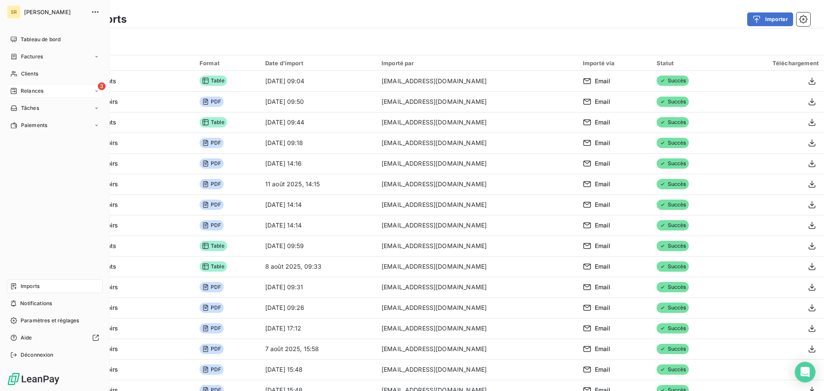  What do you see at coordinates (318, 184) in the screenshot?
I see `td: 11 août 2025, 14:15` at bounding box center [318, 184].